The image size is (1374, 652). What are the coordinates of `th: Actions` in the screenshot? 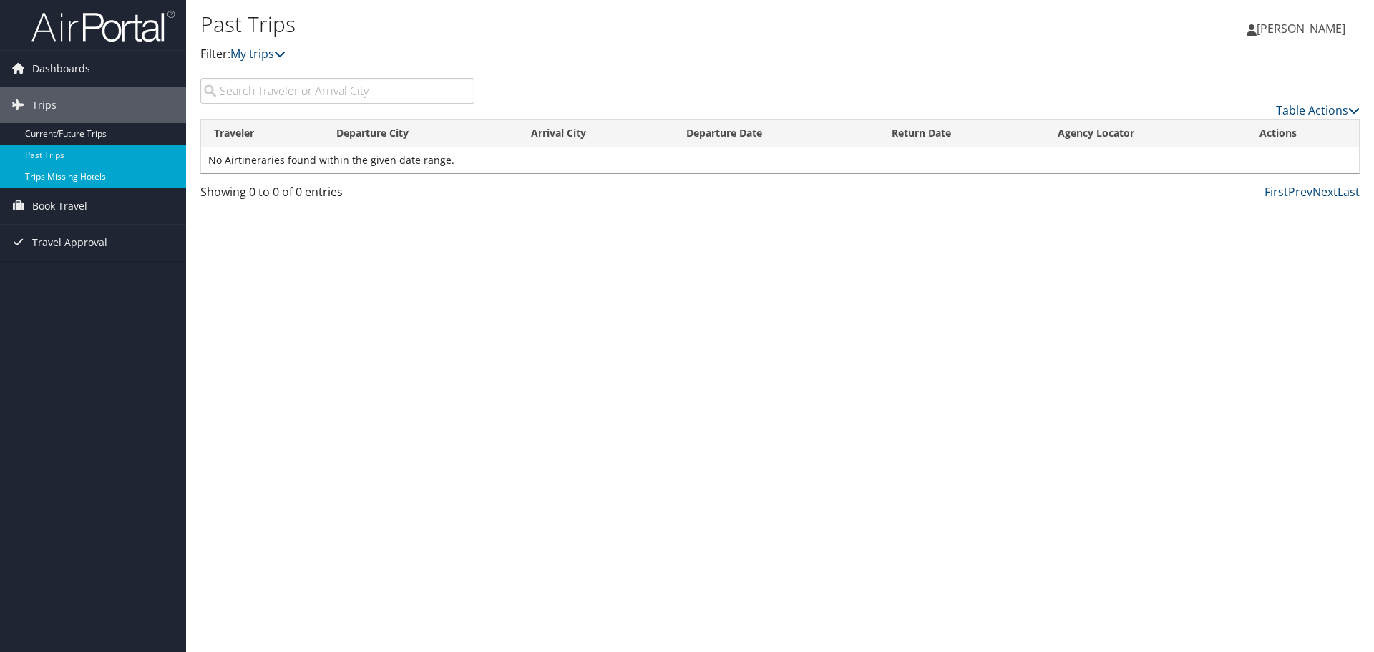 It's located at (1302, 133).